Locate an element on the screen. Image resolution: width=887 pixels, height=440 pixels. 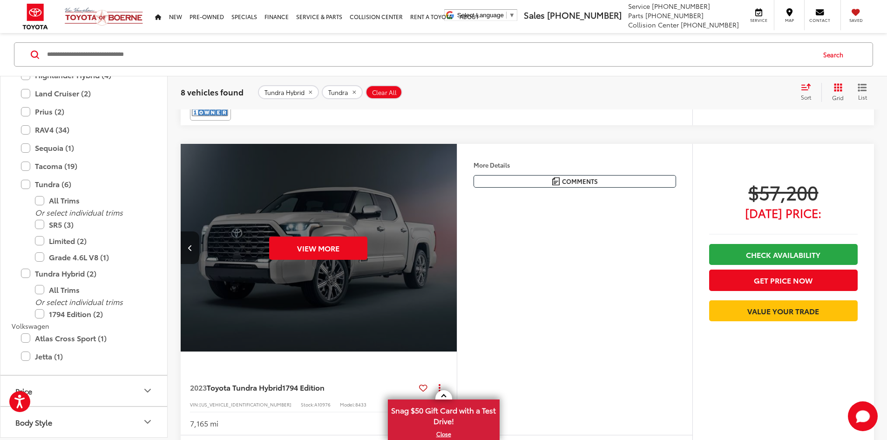
span: Tundra is located at coordinates (338, 92).